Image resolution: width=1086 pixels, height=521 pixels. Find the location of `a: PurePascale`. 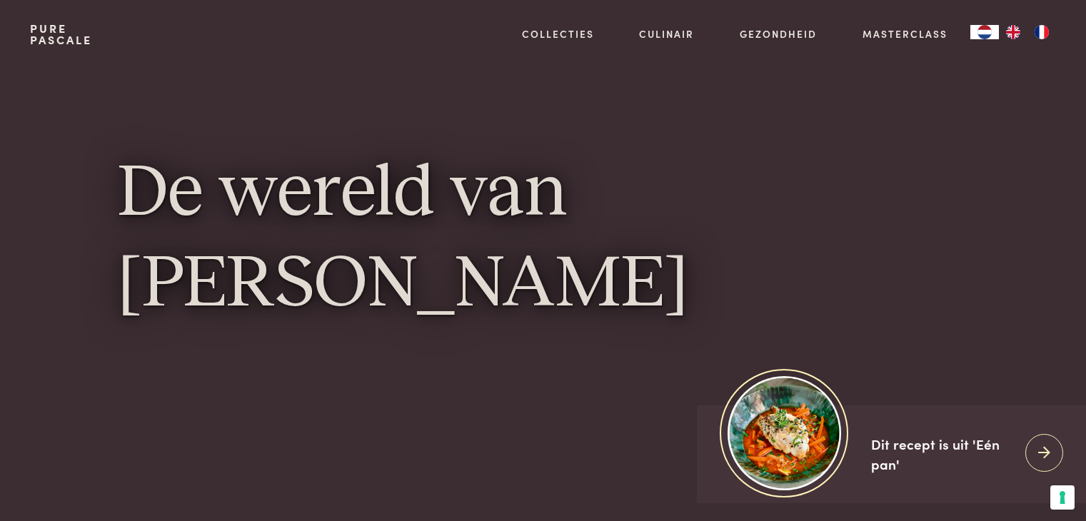

a: PurePascale is located at coordinates (61, 34).